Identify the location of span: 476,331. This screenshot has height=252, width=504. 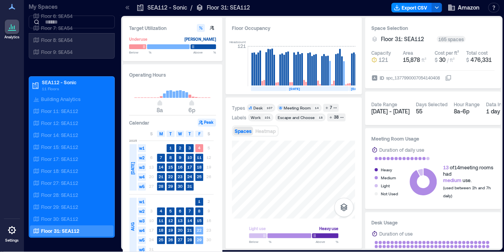
(481, 59).